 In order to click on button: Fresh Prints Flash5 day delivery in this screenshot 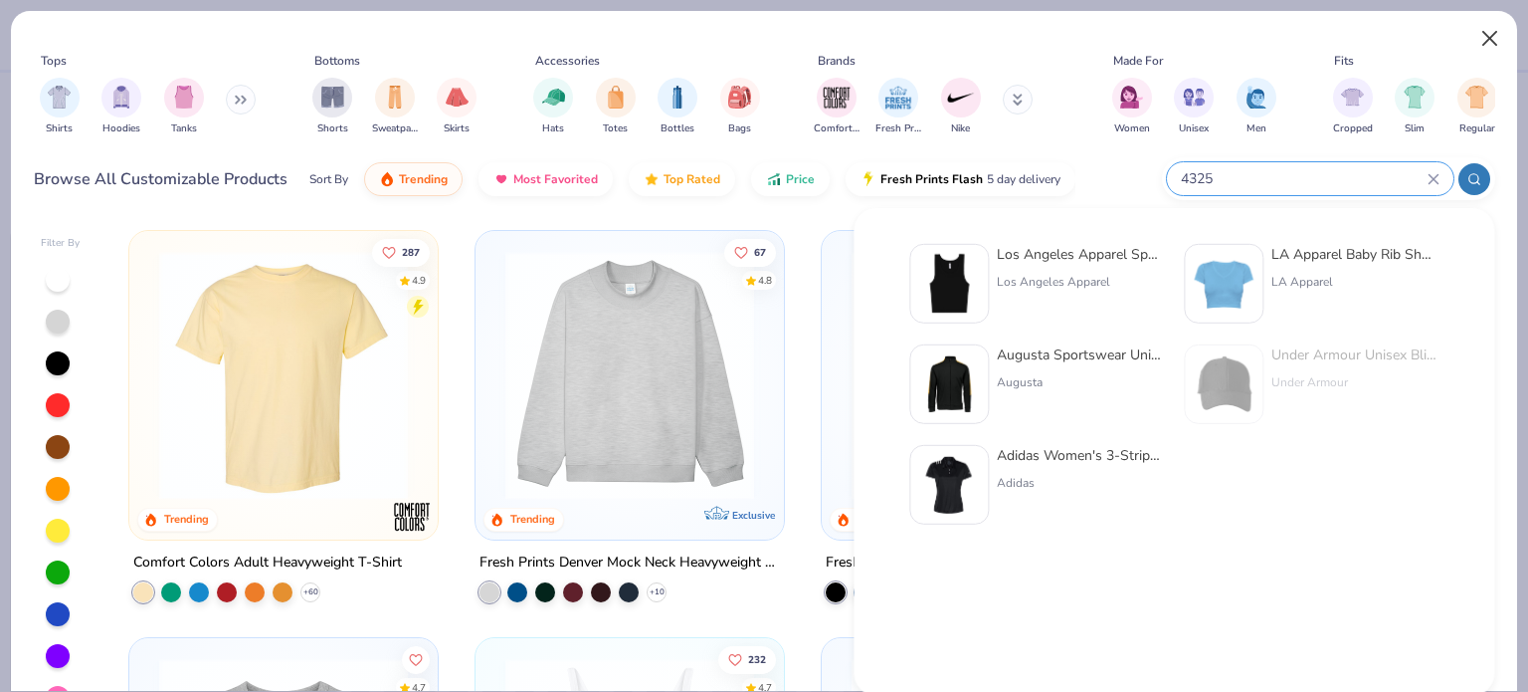, I will do `click(960, 179)`.